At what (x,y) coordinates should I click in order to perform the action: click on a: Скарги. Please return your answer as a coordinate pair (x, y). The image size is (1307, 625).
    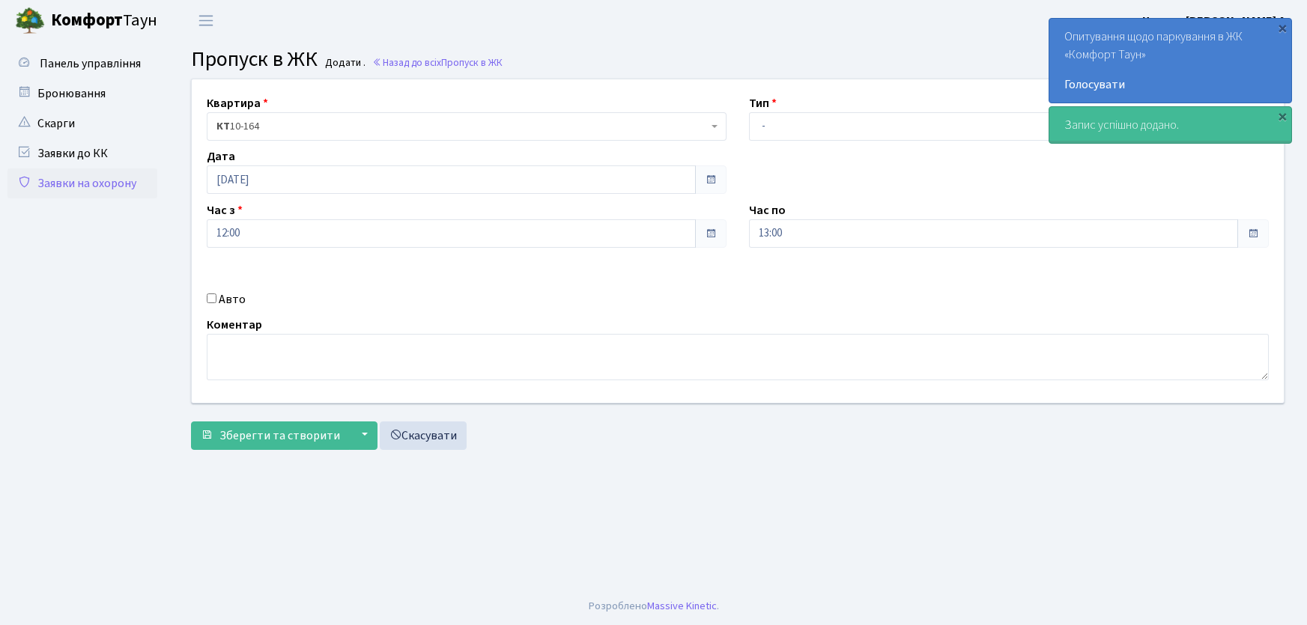
    Looking at the image, I should click on (82, 124).